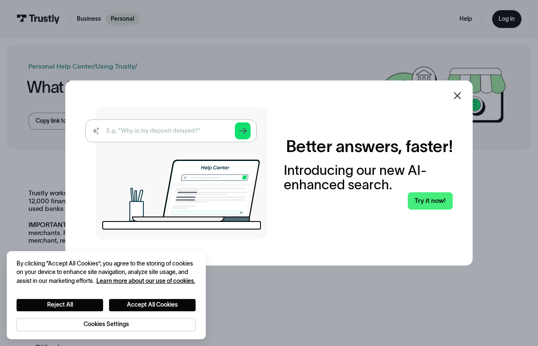 The image size is (538, 346). Describe the element at coordinates (368, 178) in the screenshot. I see `div: Introducing our new AI-enhanced search.` at that location.